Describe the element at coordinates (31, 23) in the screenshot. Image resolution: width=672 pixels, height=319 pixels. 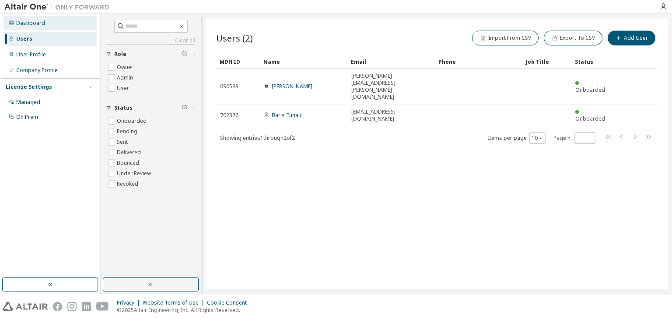
I see `div: Dashboard` at that location.